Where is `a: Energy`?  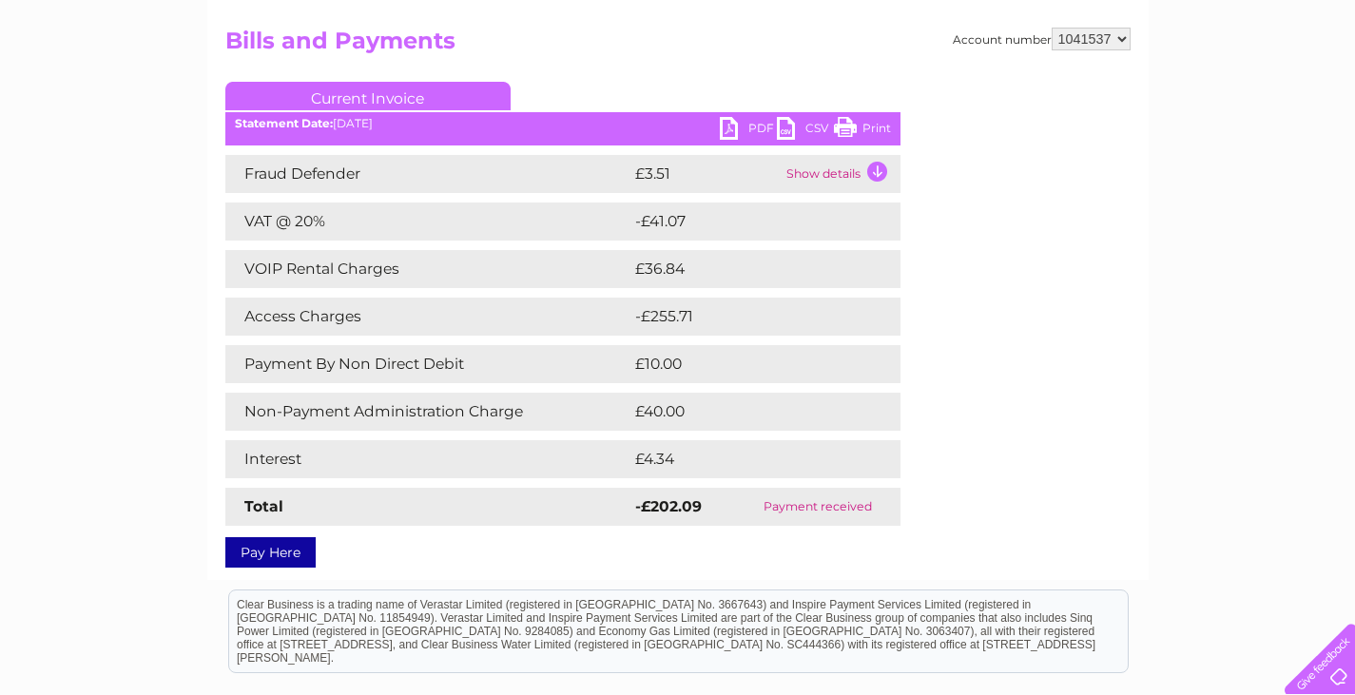 a: Energy is located at coordinates (1088, 87).